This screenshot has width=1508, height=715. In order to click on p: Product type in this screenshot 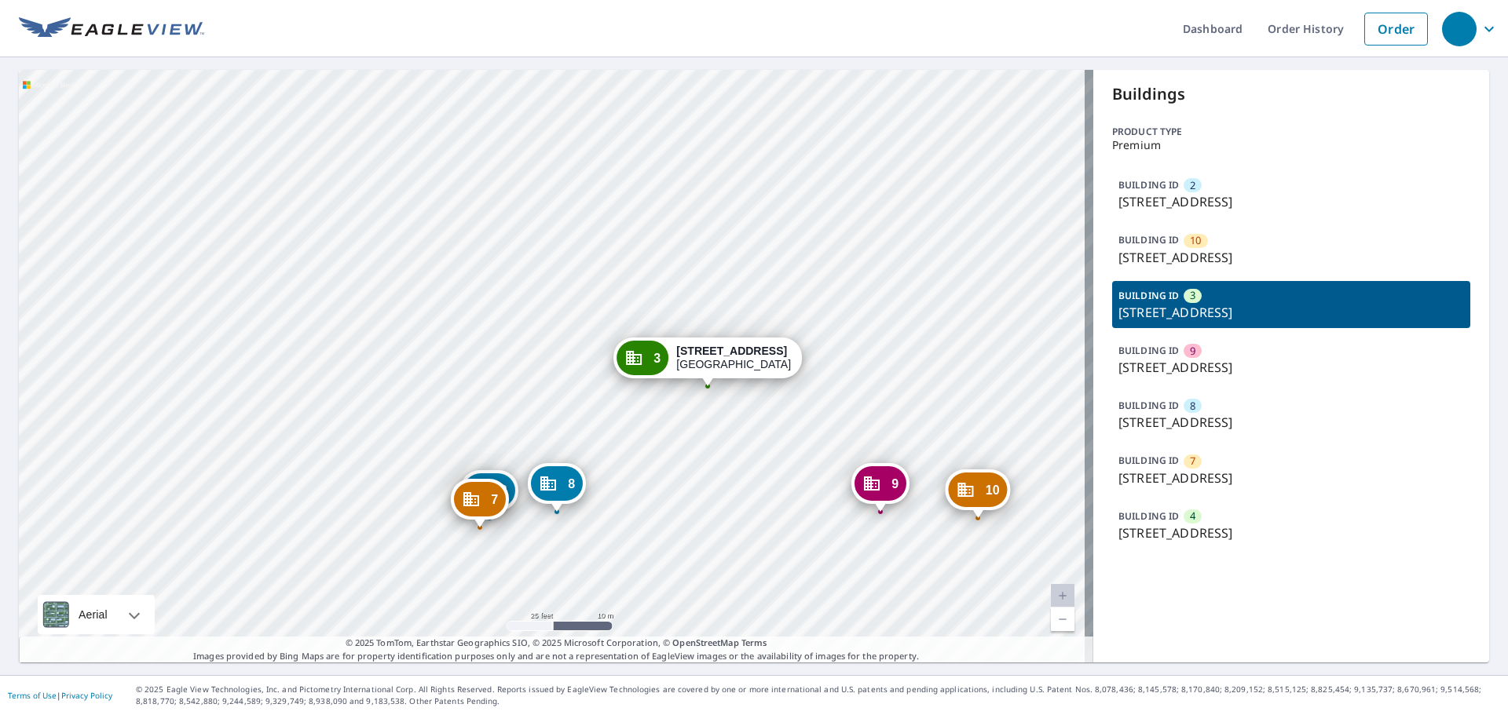, I will do `click(1291, 132)`.